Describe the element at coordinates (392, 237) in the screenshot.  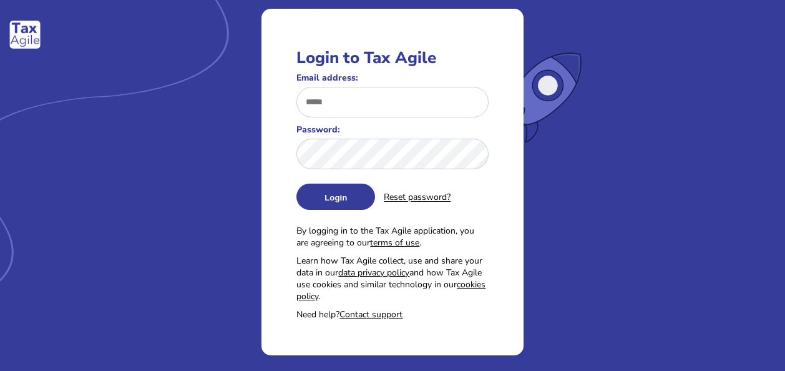
I see `div: By logging in to the Tax Agile application, you are agreeing to our .` at that location.